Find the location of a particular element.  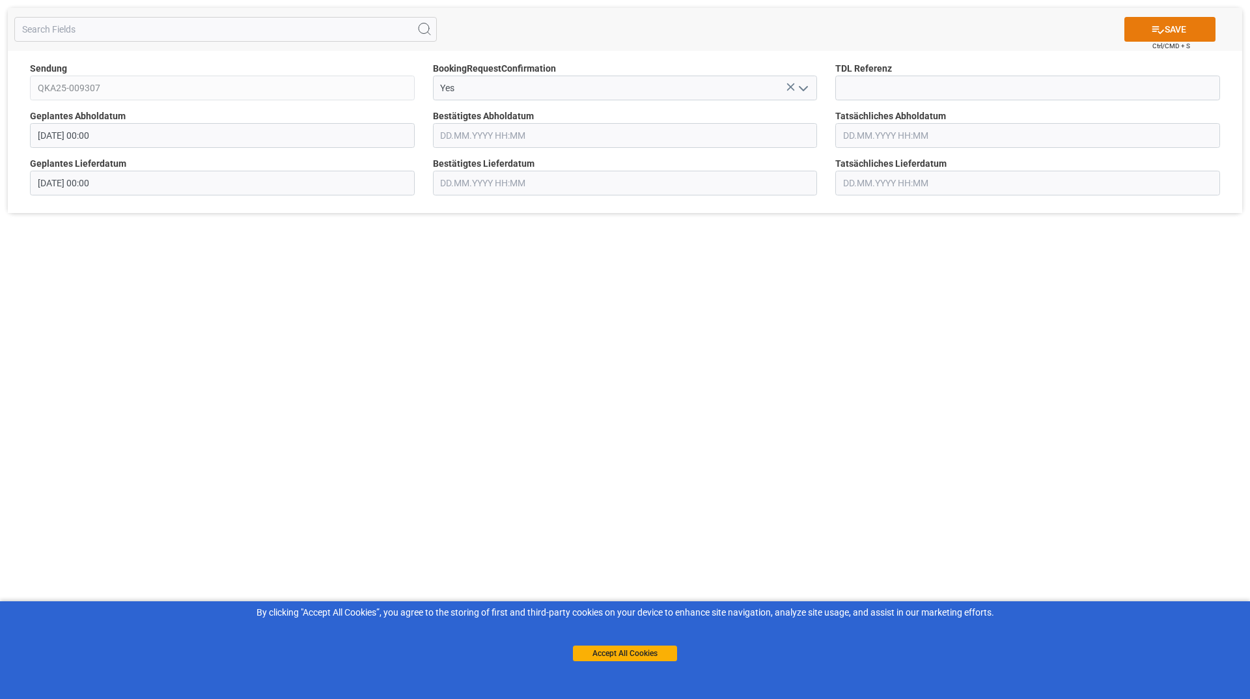

div: By clicking "Accept All Cookies”, you agree to the storing of first and third-party cookies on yo... is located at coordinates (625, 612).